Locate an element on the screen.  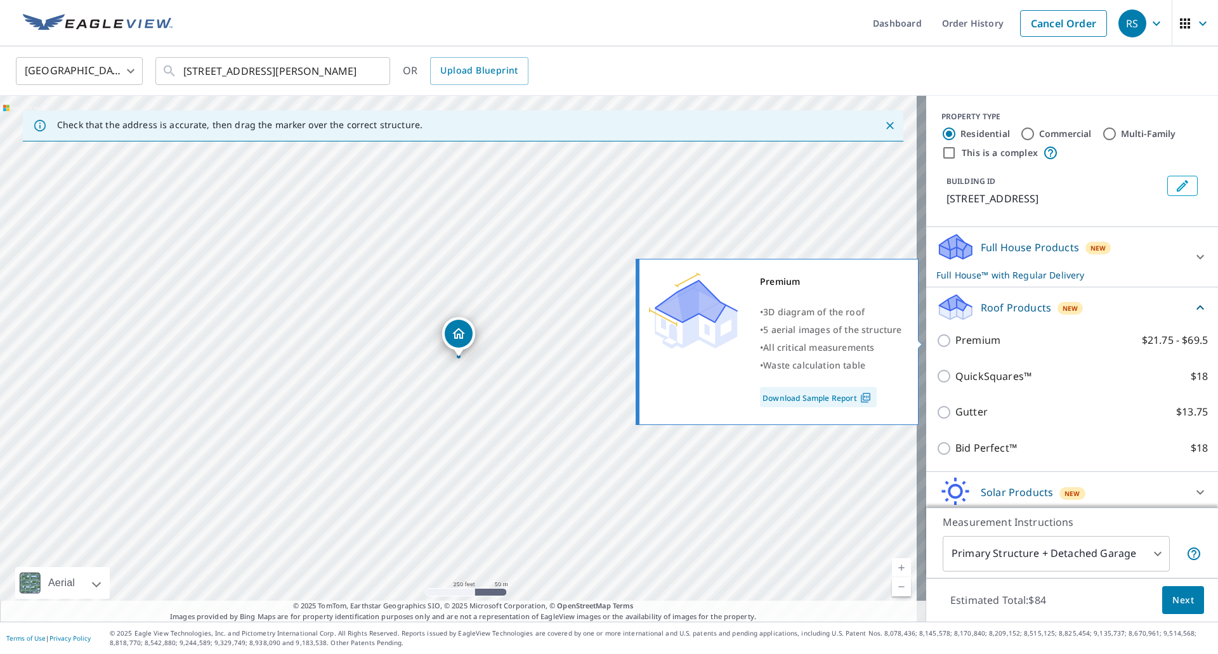
span: All critical measurements is located at coordinates (818, 347).